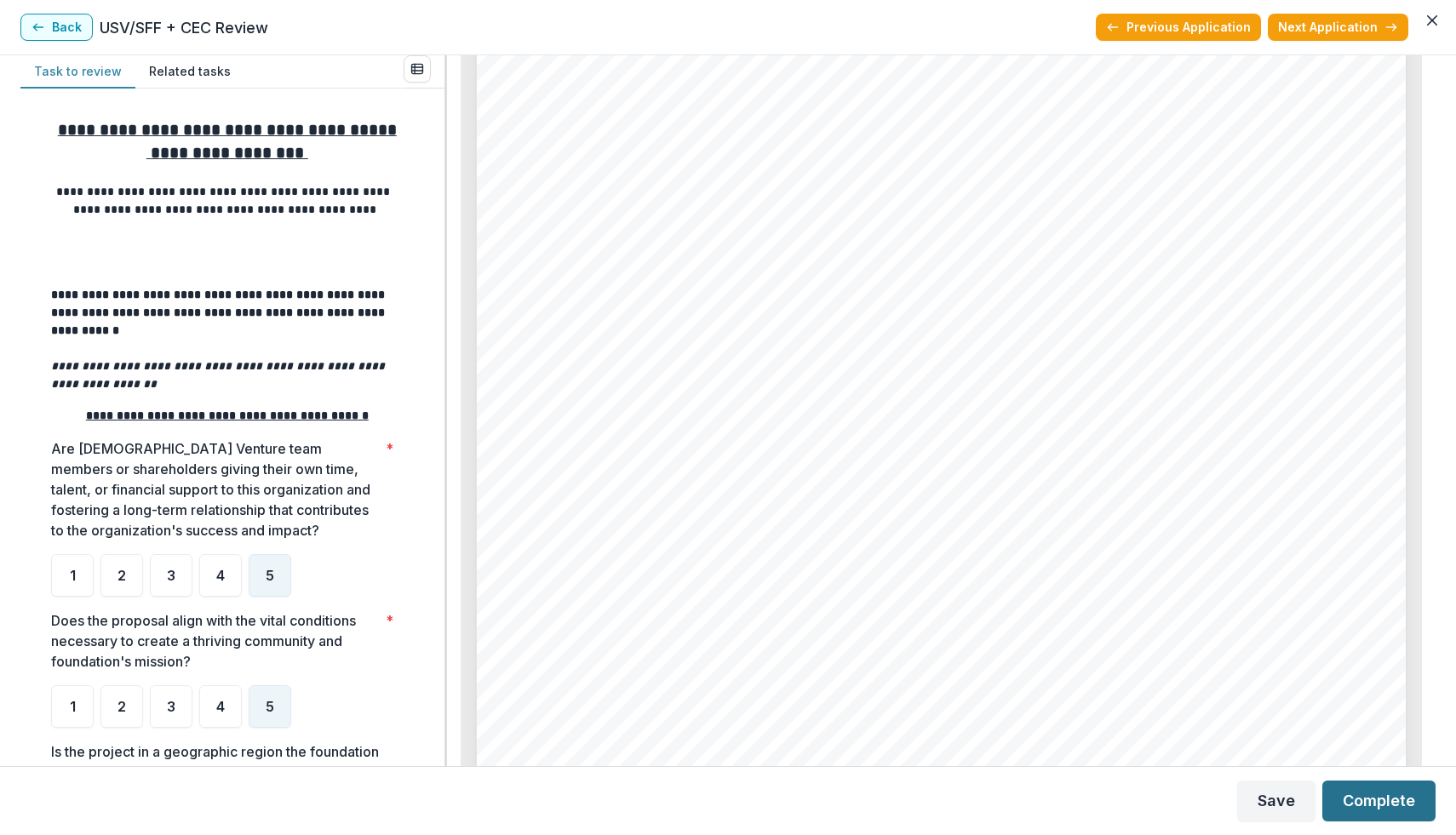 The height and width of the screenshot is (835, 1456). Describe the element at coordinates (612, 146) in the screenshot. I see `span: Nonprofit DBA:` at that location.